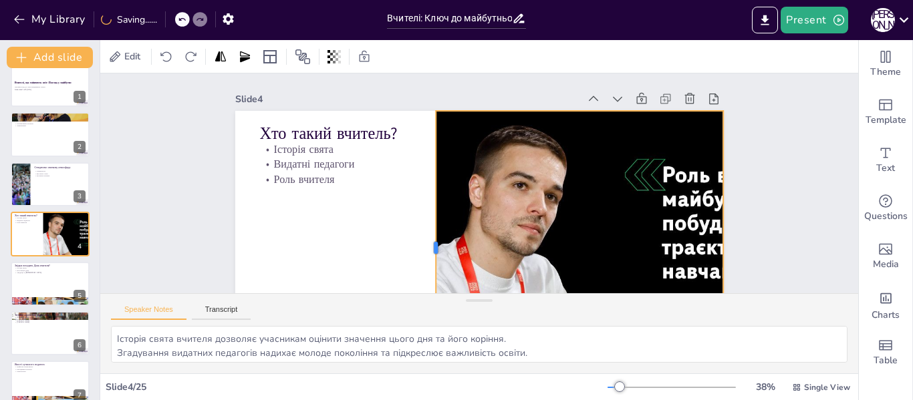  Describe the element at coordinates (886, 316) in the screenshot. I see `span: Charts` at that location.